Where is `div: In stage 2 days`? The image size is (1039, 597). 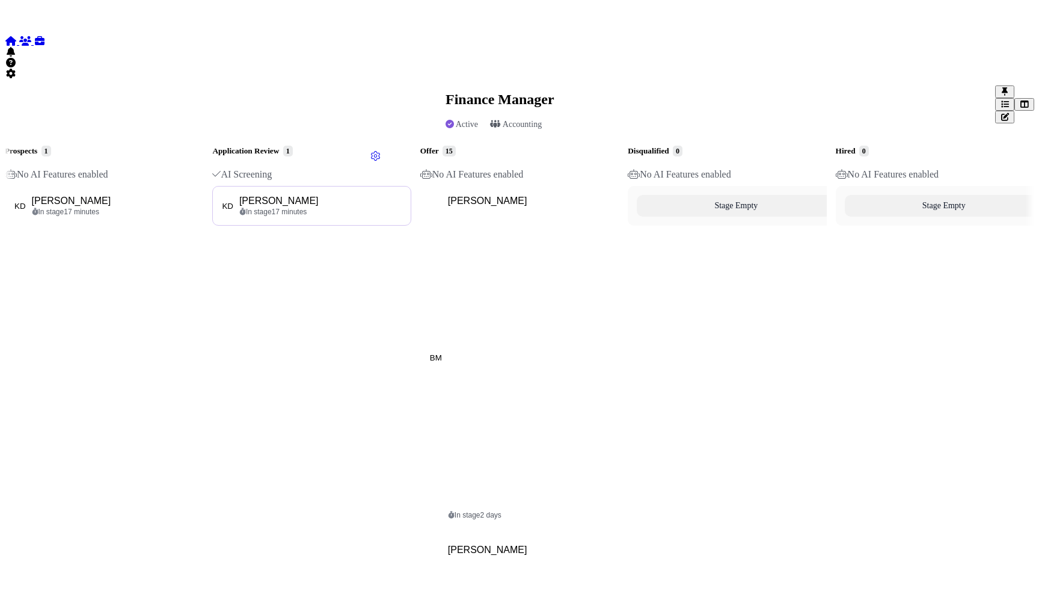 div: In stage 2 days is located at coordinates (529, 515).